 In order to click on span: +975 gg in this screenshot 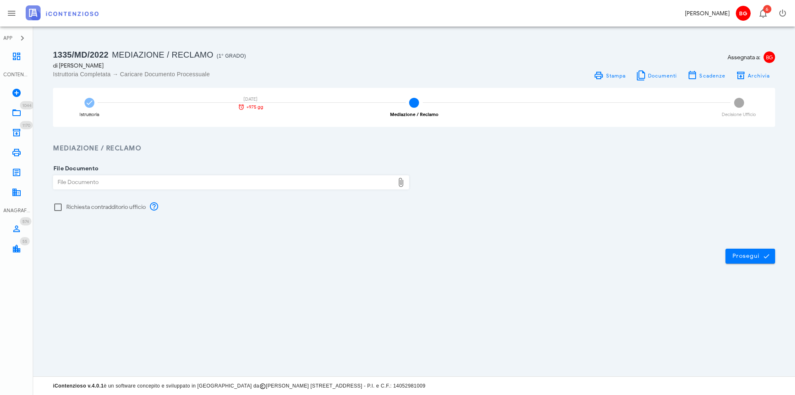, I will do `click(255, 107)`.